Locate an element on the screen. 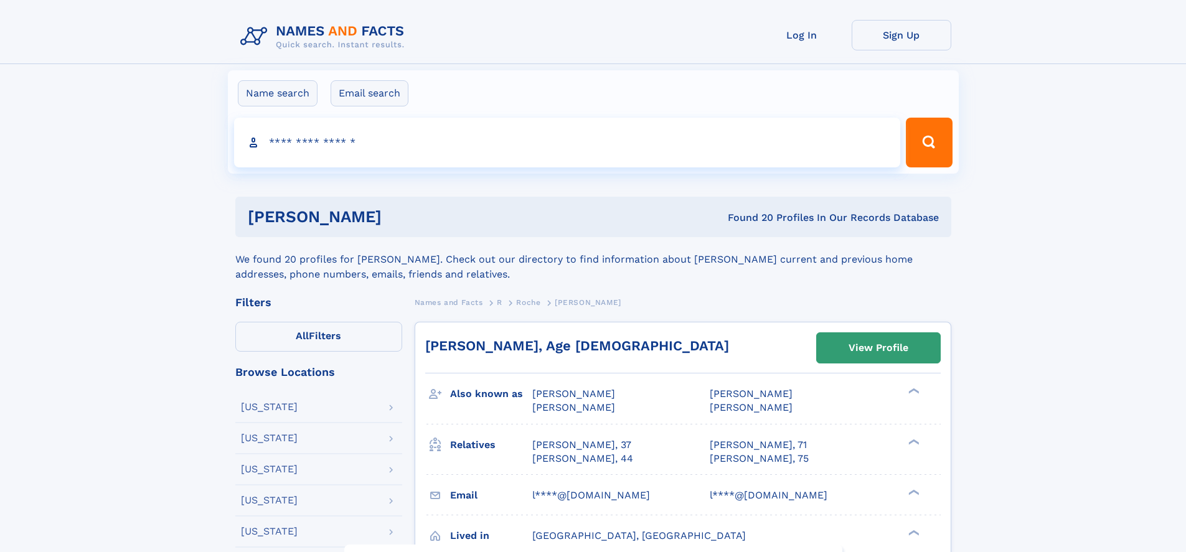 The width and height of the screenshot is (1186, 552). h3: Relatives is located at coordinates (491, 445).